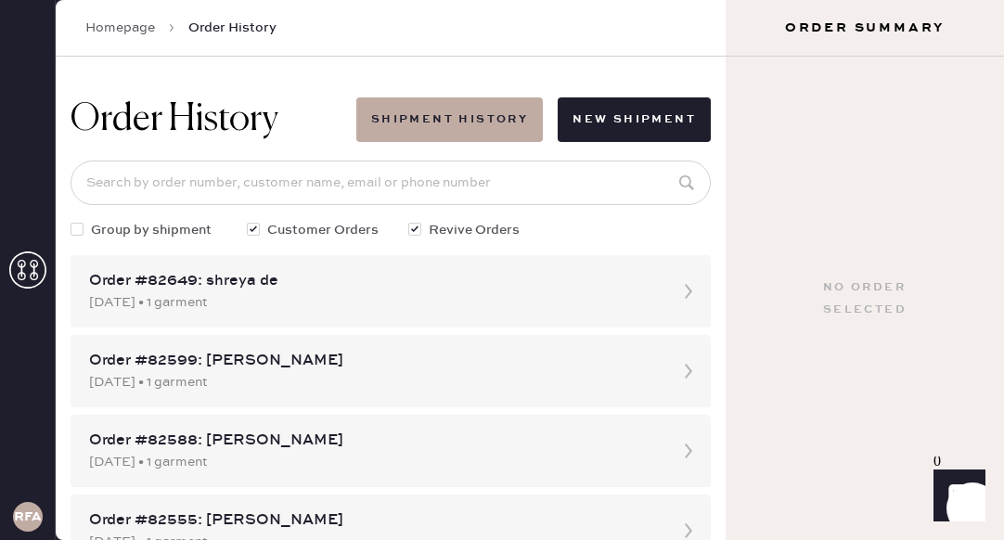  What do you see at coordinates (151, 230) in the screenshot?
I see `span: Group by shipment` at bounding box center [151, 230].